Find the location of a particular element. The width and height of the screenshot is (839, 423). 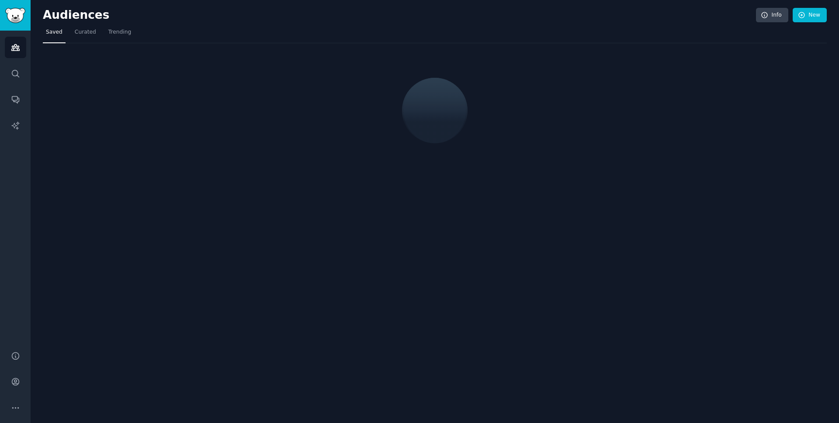

span: Saved is located at coordinates (54, 32).